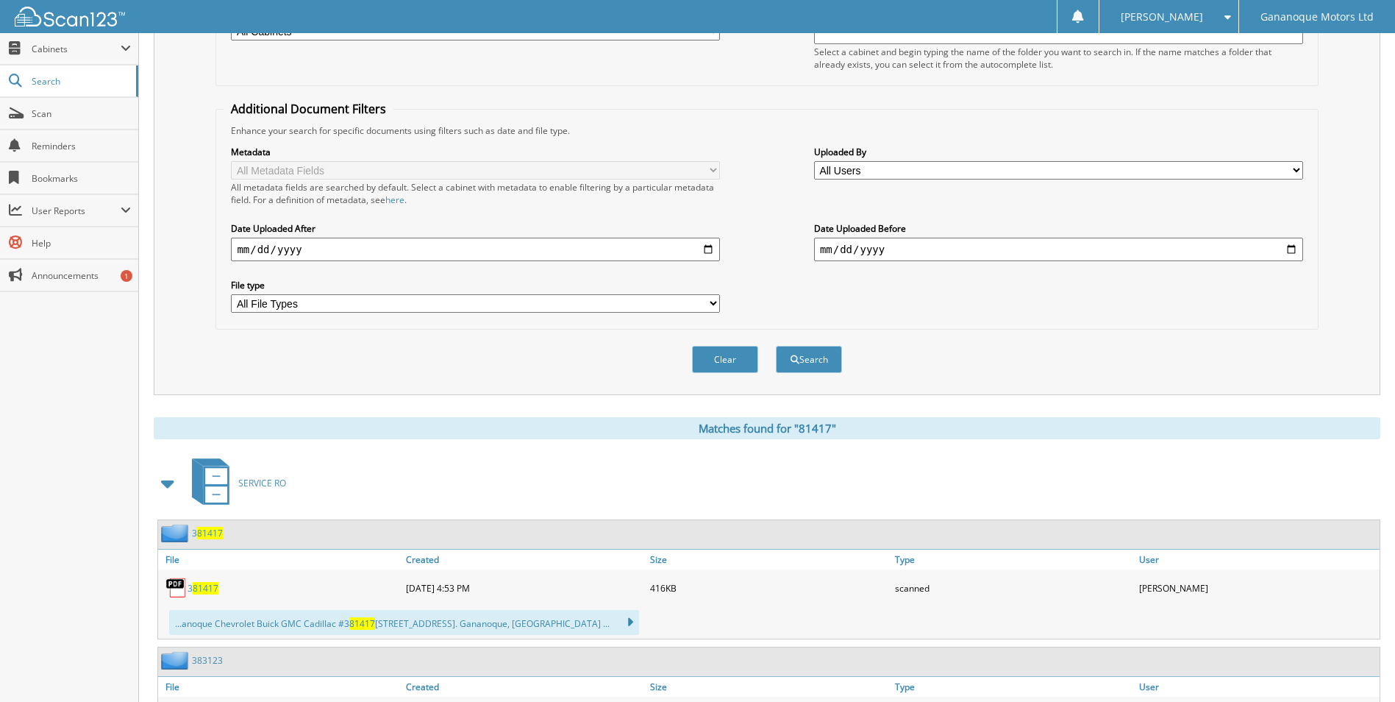  Describe the element at coordinates (1058, 228) in the screenshot. I see `label: Date Uploaded Before` at that location.